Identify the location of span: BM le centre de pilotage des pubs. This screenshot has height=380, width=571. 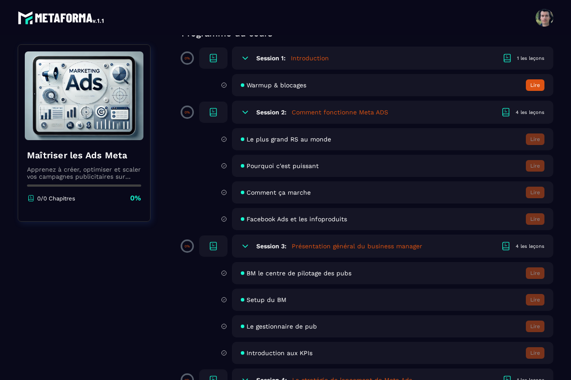
(299, 273).